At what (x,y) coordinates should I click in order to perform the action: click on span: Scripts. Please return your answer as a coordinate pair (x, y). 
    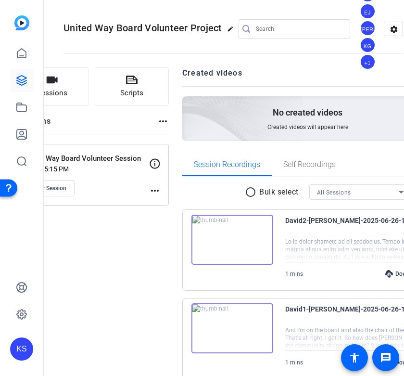
    Looking at the image, I should click on (132, 93).